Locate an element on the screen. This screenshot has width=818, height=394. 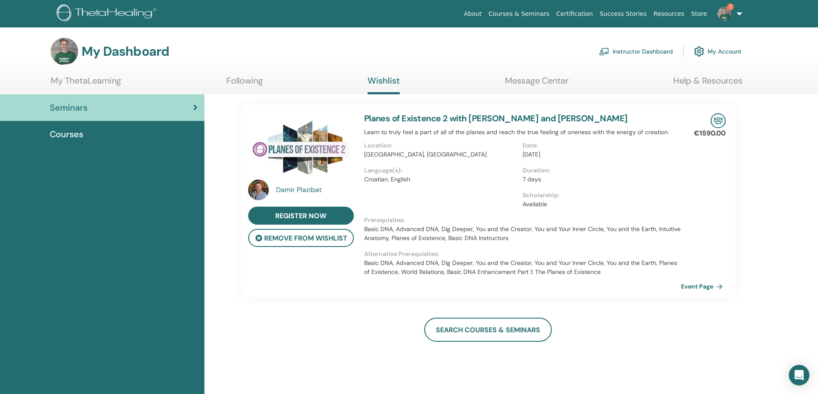
a: Store is located at coordinates (699, 14).